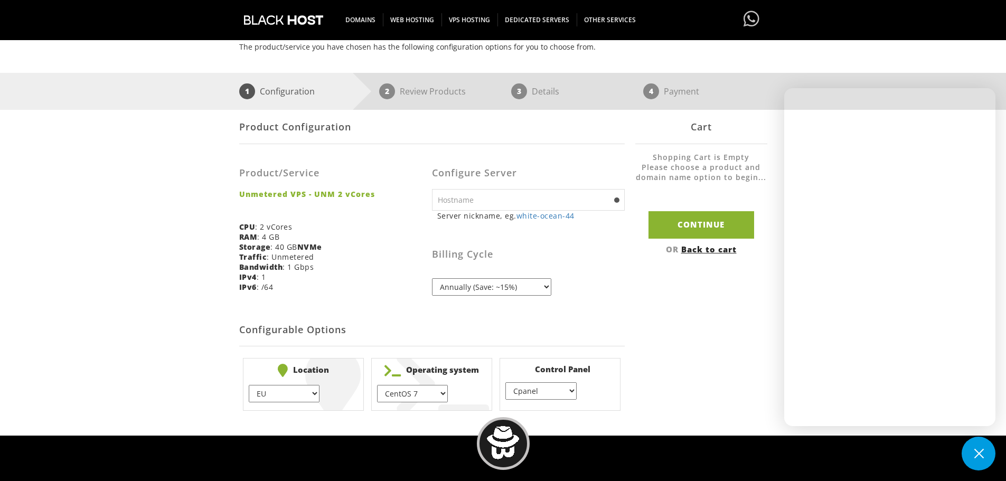 This screenshot has height=481, width=1006. Describe the element at coordinates (469, 20) in the screenshot. I see `span: VPS HOSTING` at that location.